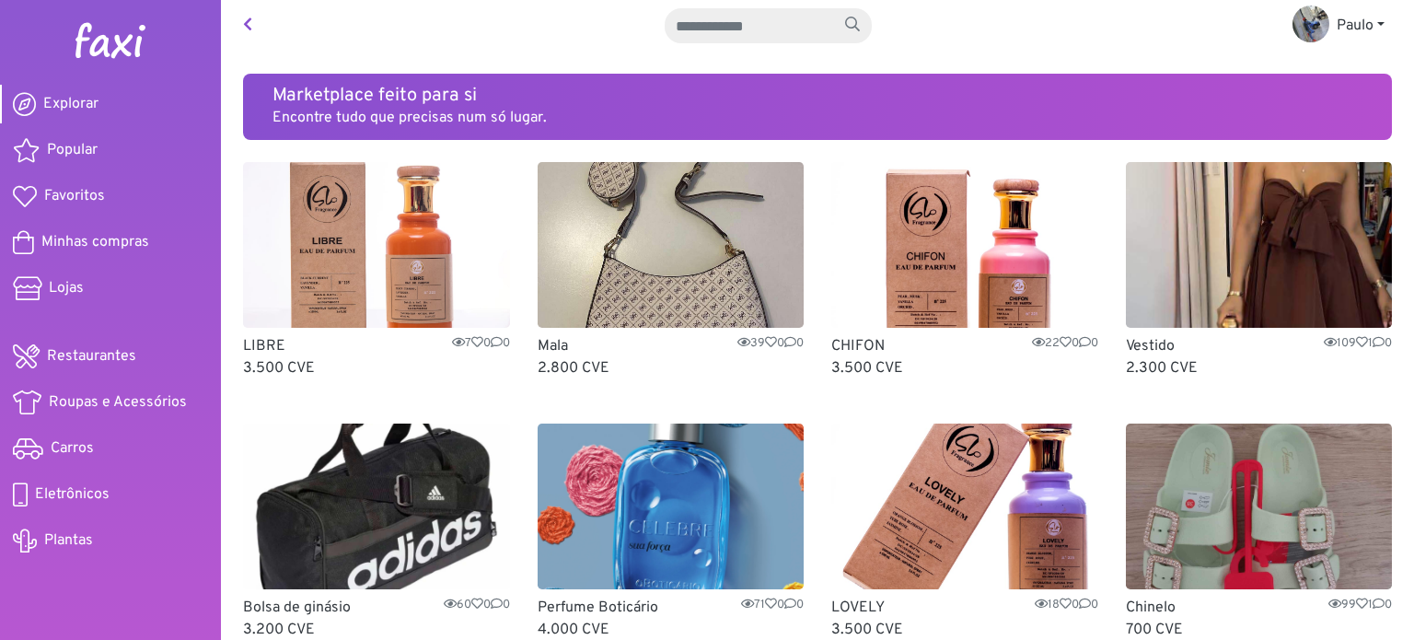 Image resolution: width=1414 pixels, height=640 pixels. I want to click on span: 18 0 0, so click(1066, 605).